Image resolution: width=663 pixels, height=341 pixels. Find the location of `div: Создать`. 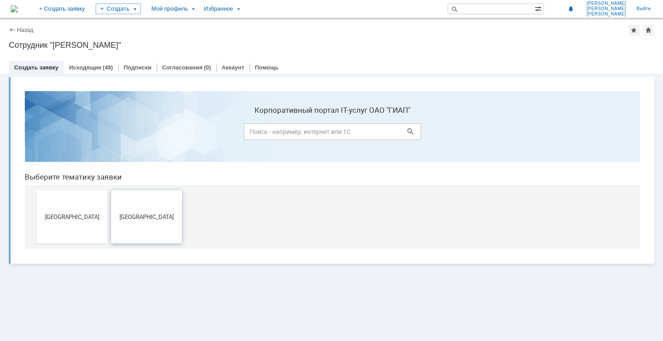

div: Создать is located at coordinates (118, 9).